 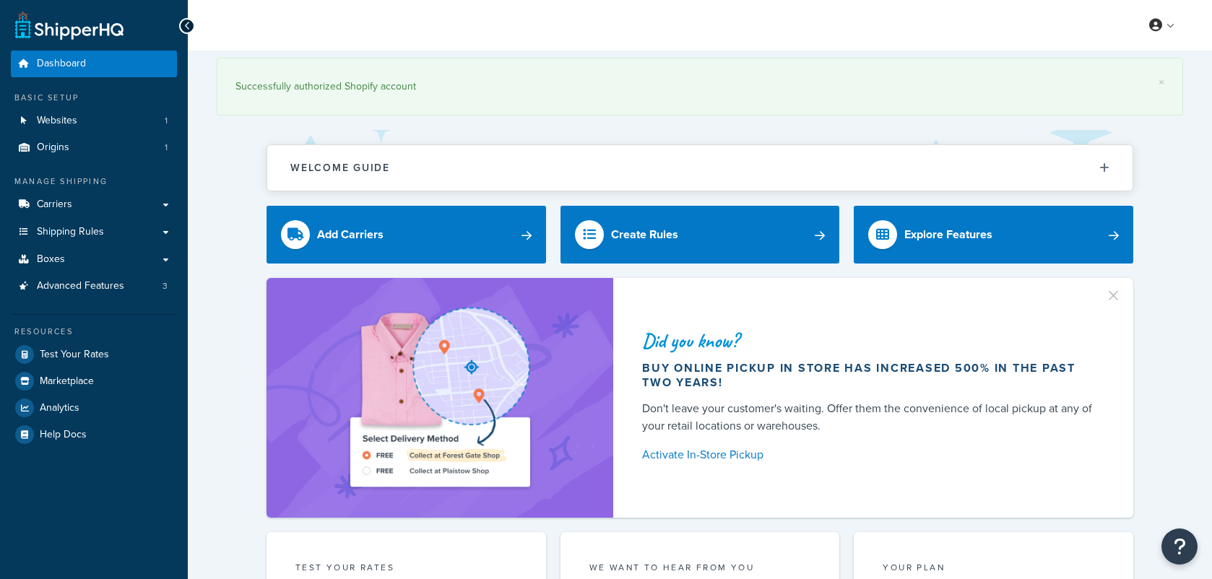 I want to click on a: Carriers, so click(x=94, y=204).